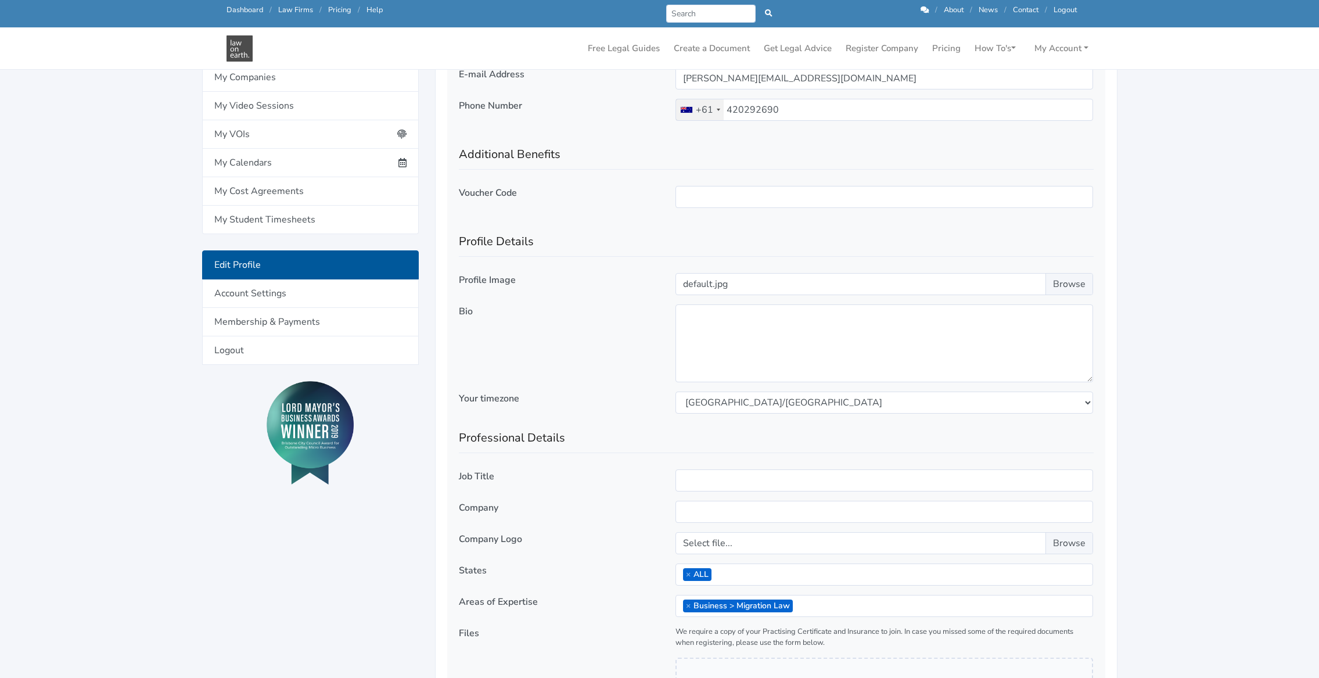 The image size is (1319, 678). Describe the element at coordinates (245, 10) in the screenshot. I see `a: Dashboard` at that location.